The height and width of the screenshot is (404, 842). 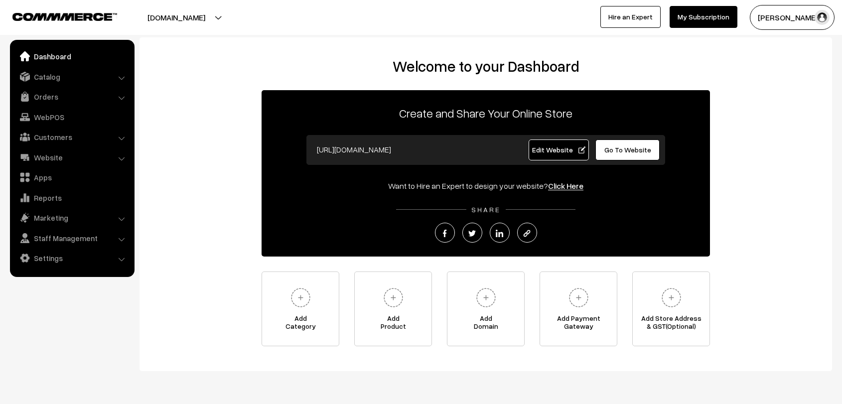 What do you see at coordinates (72, 258) in the screenshot?
I see `a: Settings` at bounding box center [72, 258].